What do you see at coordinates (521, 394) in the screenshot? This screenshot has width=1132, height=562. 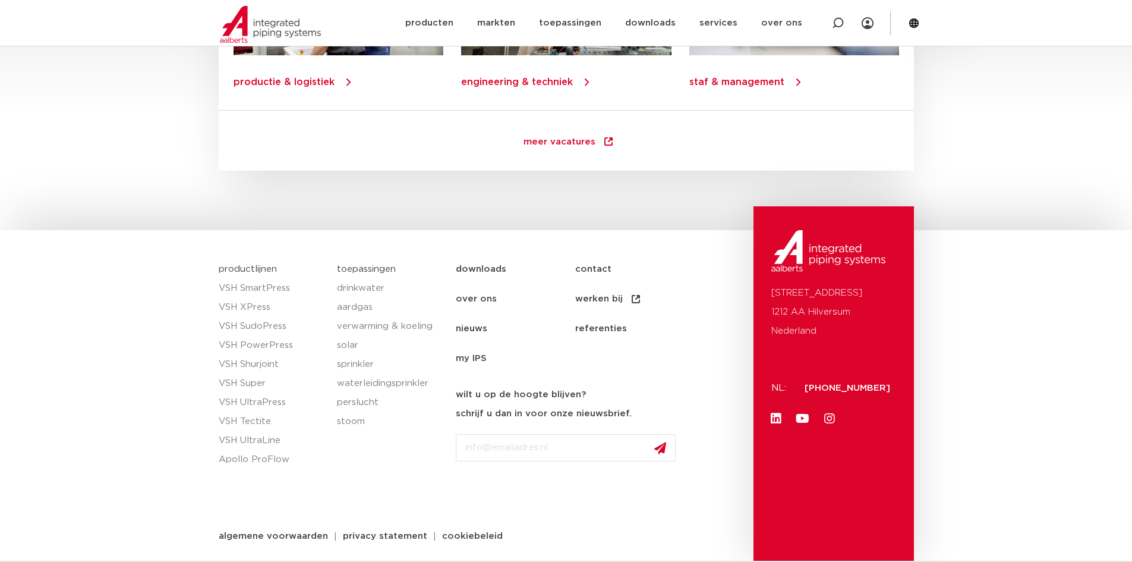 I see `strong: wilt u op de hoogte blijven?` at bounding box center [521, 394].